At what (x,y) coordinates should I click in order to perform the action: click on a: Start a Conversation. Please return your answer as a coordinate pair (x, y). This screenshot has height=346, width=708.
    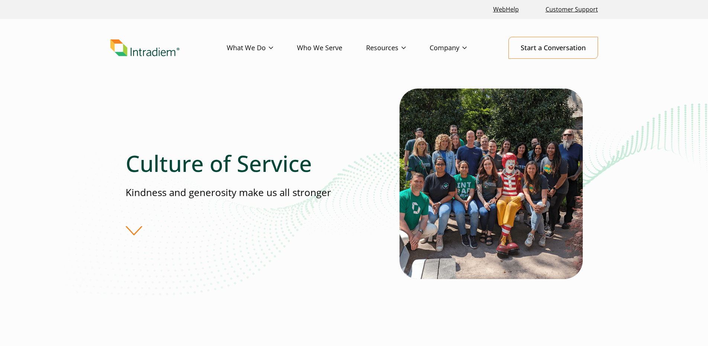
    Looking at the image, I should click on (553, 48).